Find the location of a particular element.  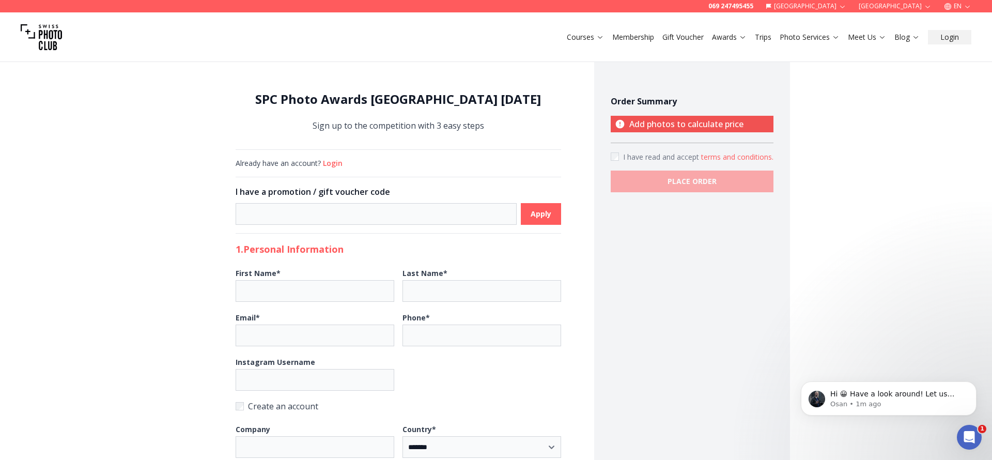

a: Trips is located at coordinates (763, 37).